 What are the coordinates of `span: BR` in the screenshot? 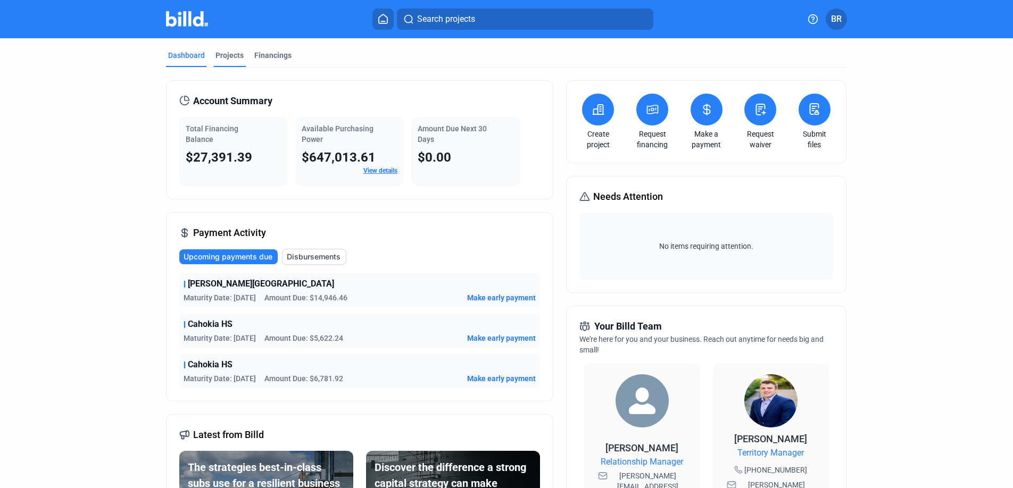 It's located at (836, 19).